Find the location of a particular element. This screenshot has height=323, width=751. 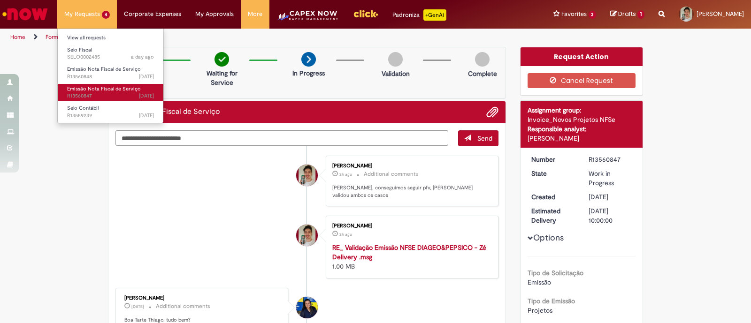

button: Add attachments is located at coordinates (492, 112).